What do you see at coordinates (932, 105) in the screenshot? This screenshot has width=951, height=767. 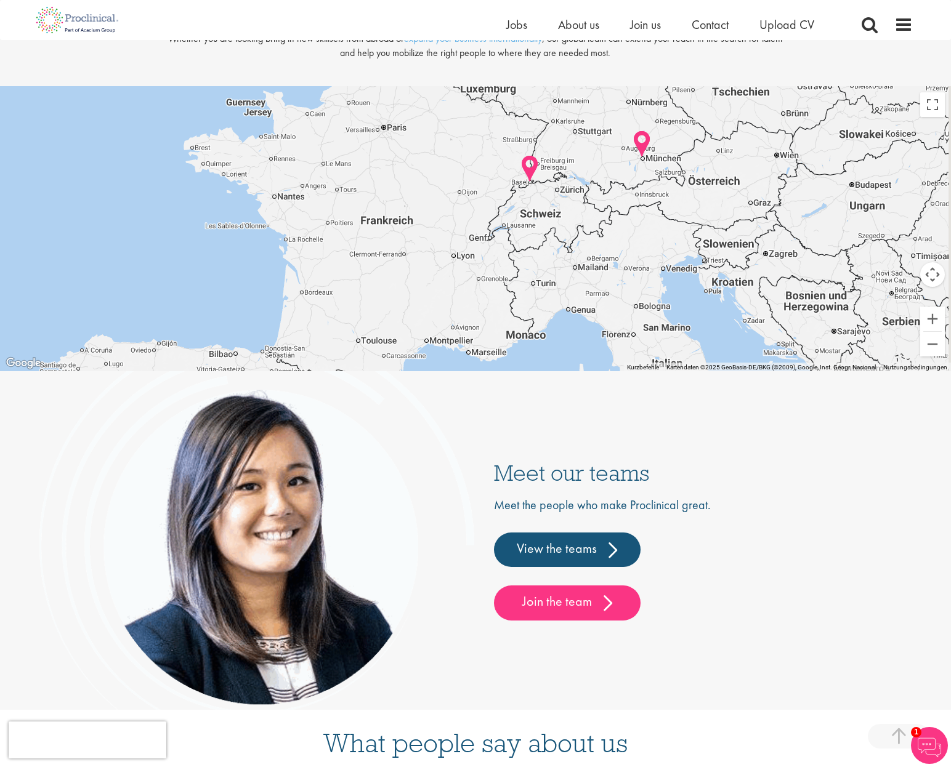 I see `button: Vollbildansicht ein/aus` at bounding box center [932, 105].